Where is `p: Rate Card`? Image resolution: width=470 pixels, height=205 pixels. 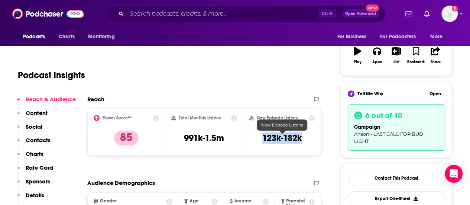
p: Rate Card is located at coordinates (39, 167).